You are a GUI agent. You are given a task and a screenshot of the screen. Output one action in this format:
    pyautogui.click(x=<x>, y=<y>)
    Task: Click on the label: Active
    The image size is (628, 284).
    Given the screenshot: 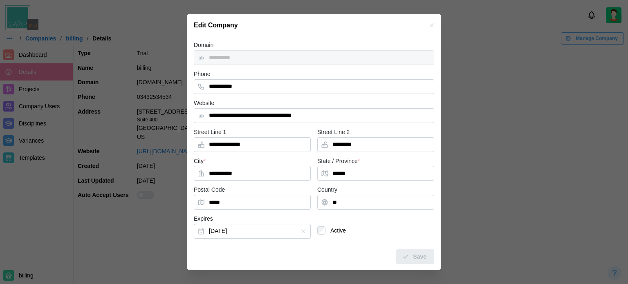 What is the action you would take?
    pyautogui.click(x=336, y=231)
    